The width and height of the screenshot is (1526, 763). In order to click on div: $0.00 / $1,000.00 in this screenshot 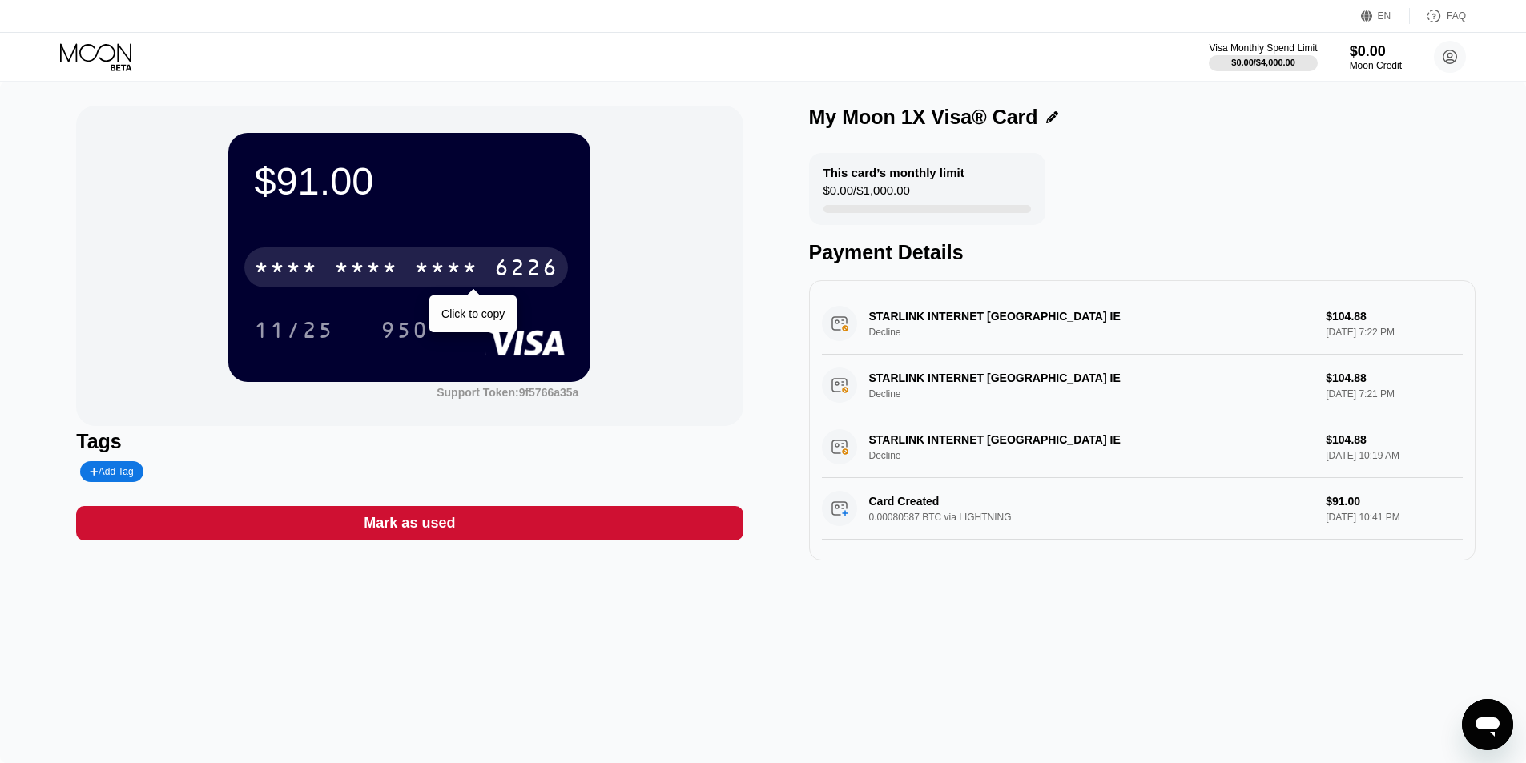, I will do `click(867, 194)`.